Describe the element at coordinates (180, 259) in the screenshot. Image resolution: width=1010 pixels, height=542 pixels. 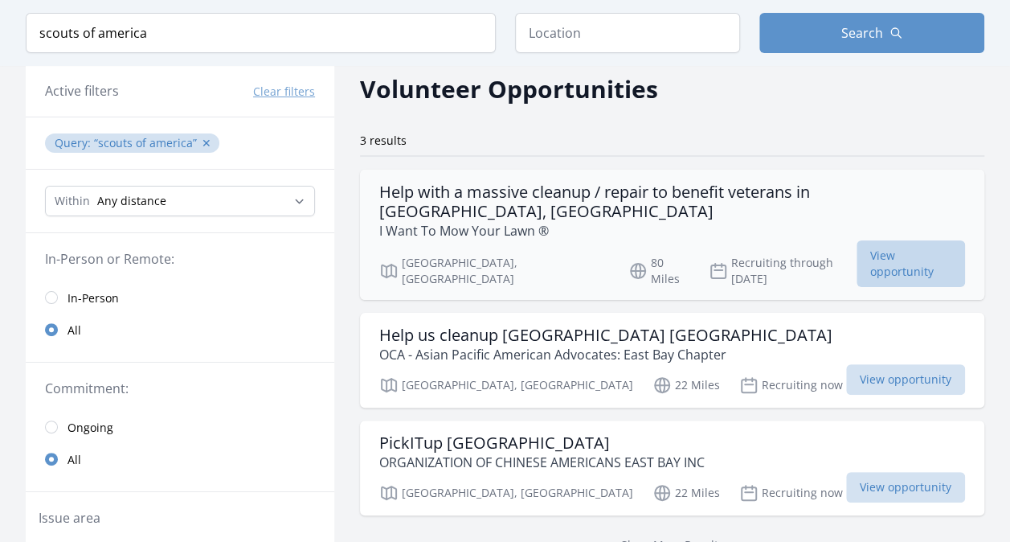
I see `legend: In-Person or Remote:` at that location.